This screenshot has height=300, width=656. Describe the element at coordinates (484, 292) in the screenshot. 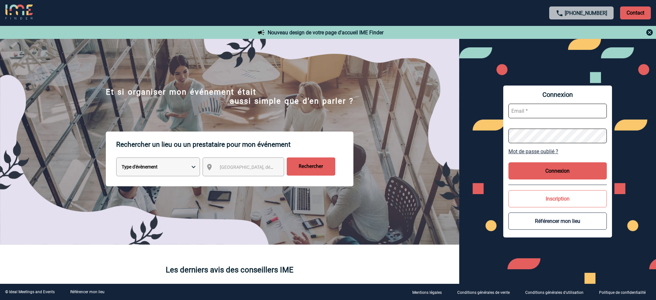

I see `p: Conditions générales de vente` at that location.